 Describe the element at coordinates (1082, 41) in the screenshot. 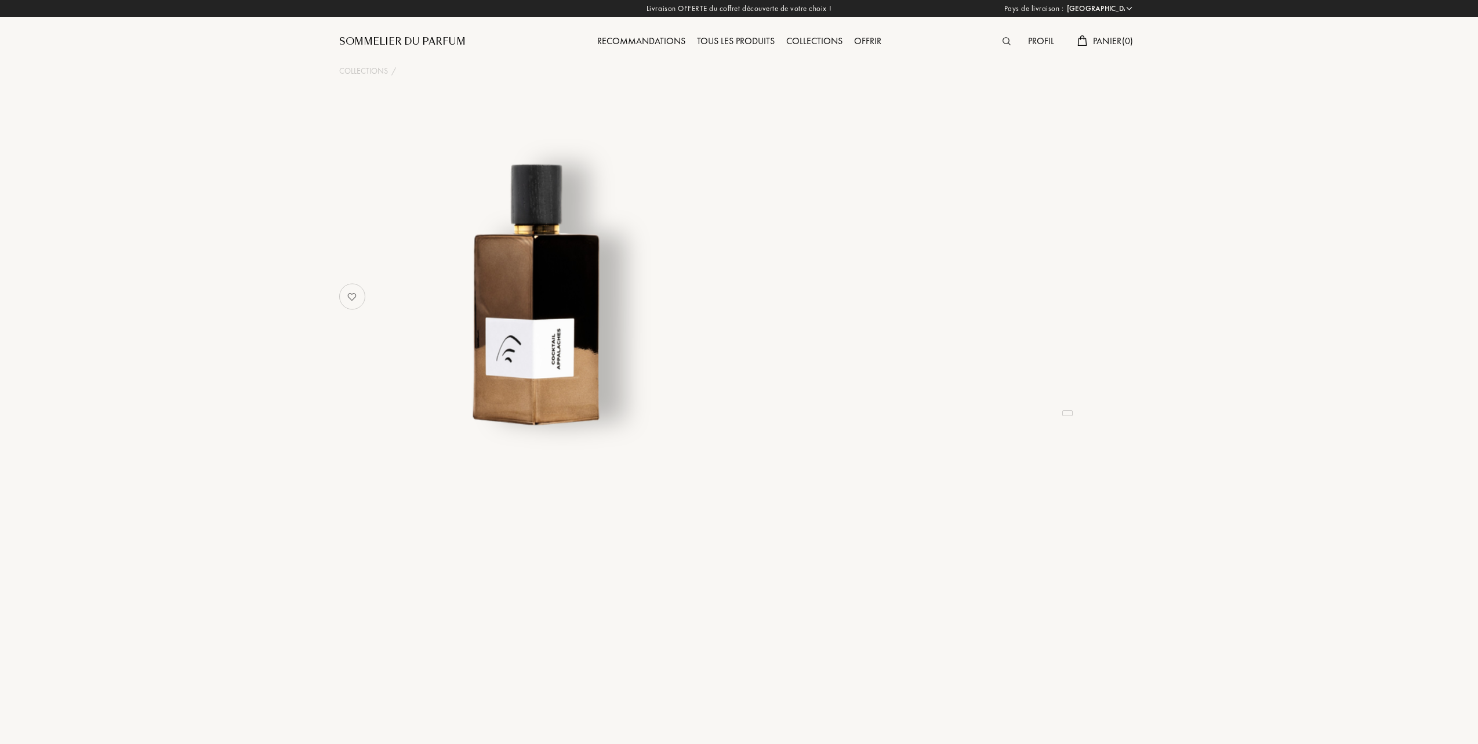

I see `img: cart.svg` at that location.